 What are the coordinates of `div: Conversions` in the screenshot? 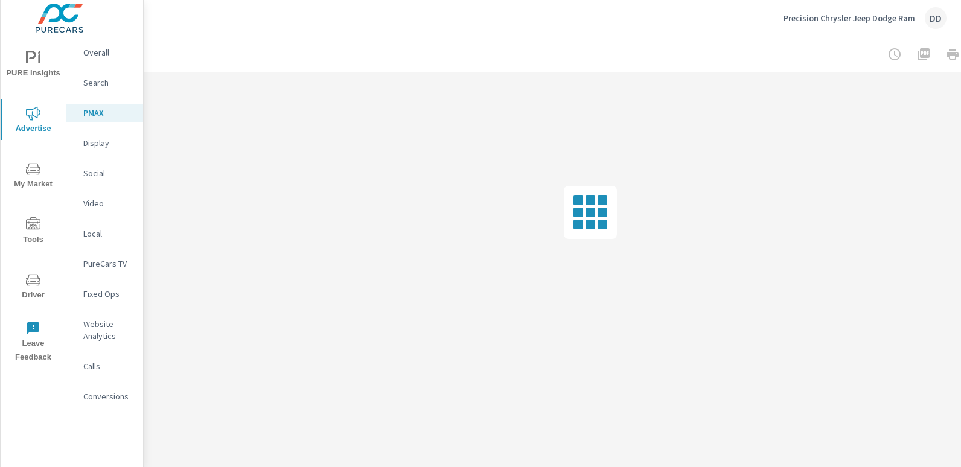 It's located at (104, 396).